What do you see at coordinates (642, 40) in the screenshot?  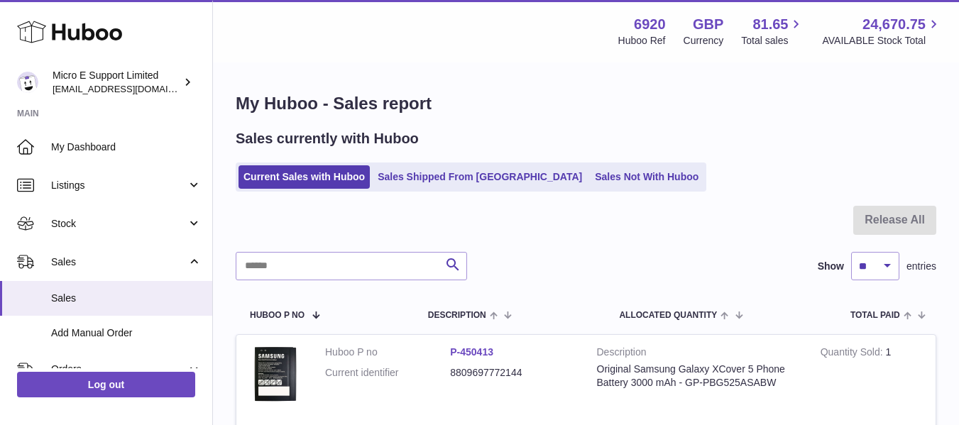 I see `div: Huboo Ref` at bounding box center [642, 40].